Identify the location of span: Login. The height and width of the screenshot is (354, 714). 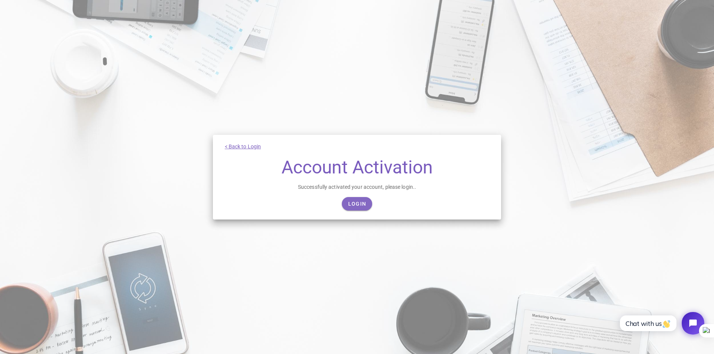
(357, 204).